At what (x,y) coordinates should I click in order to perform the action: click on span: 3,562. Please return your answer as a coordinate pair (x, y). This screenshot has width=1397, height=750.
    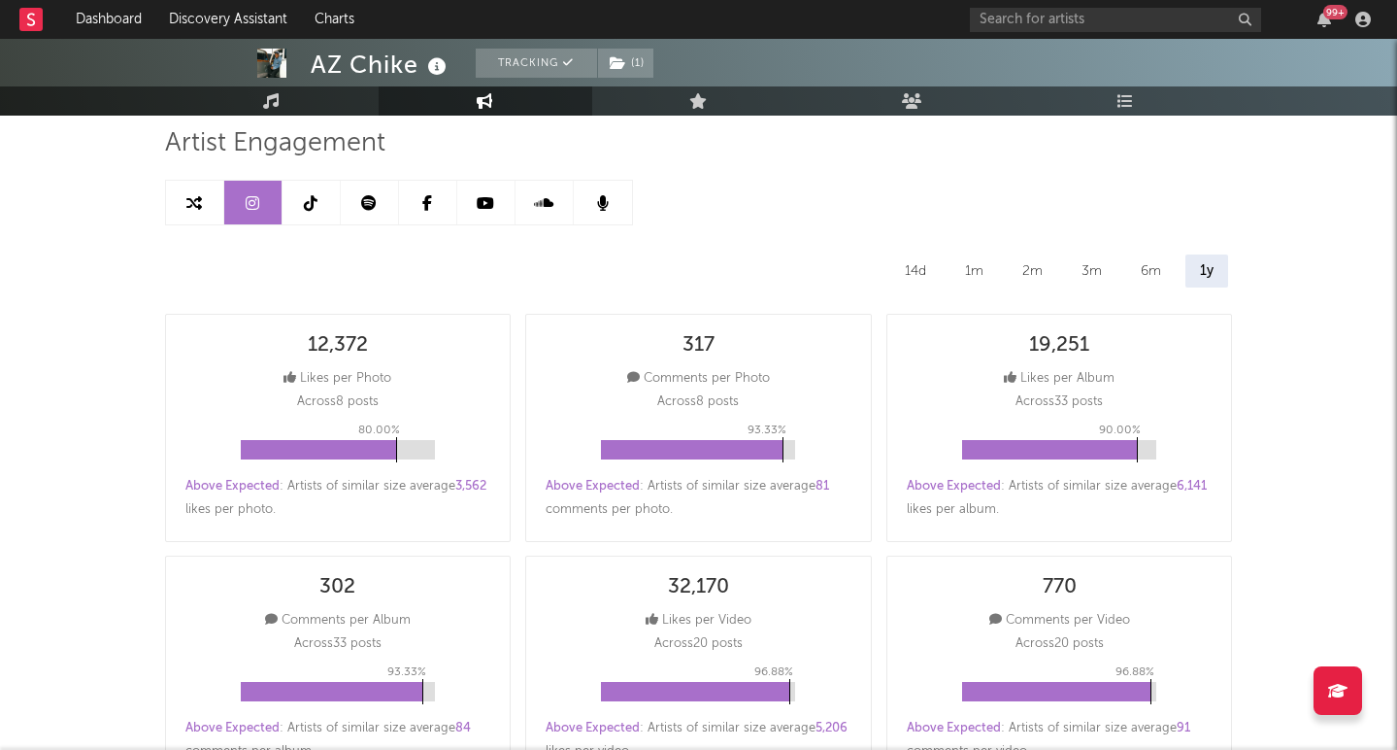
    Looking at the image, I should click on (471, 486).